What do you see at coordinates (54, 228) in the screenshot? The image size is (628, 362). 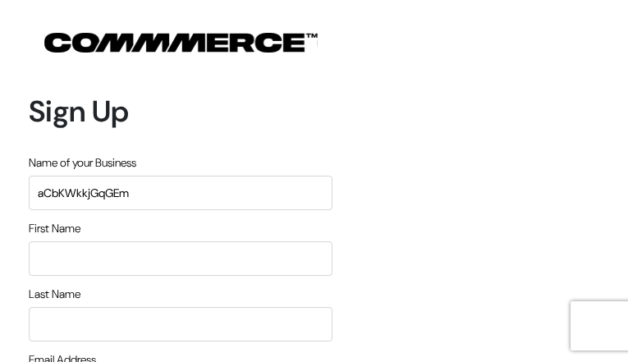 I see `label: First Name` at bounding box center [54, 228].